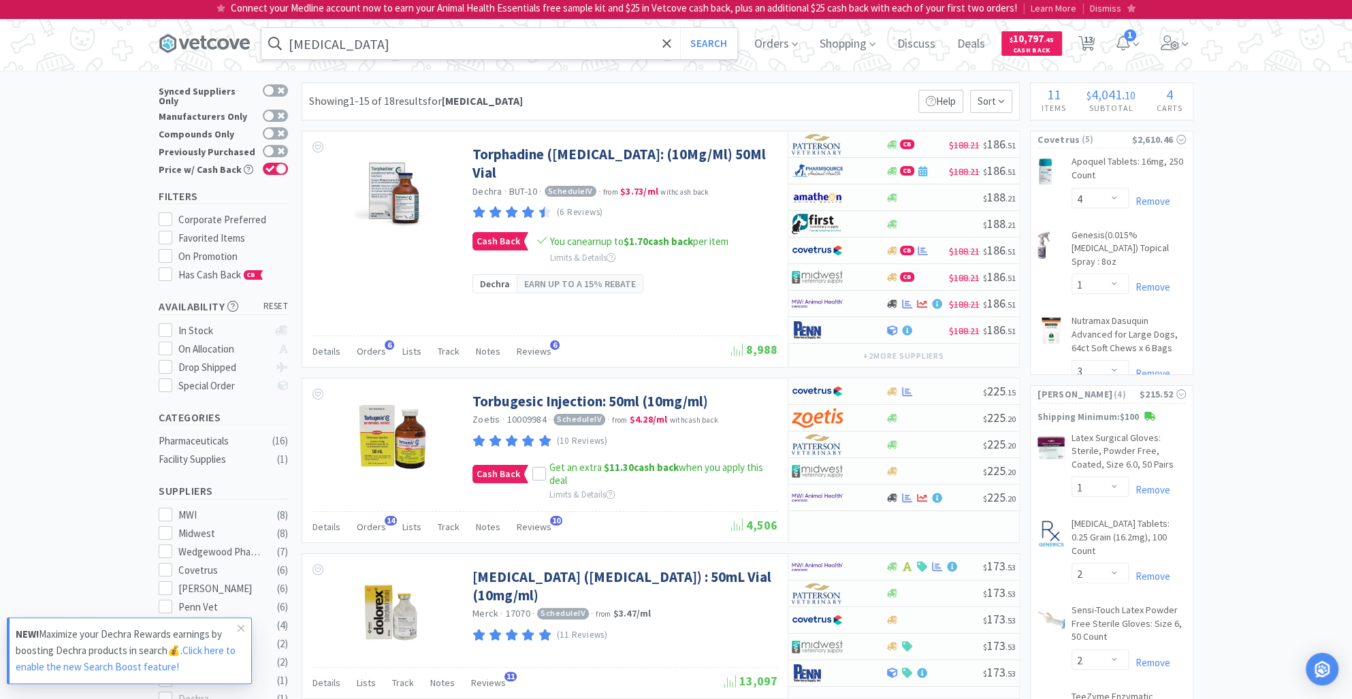 Image resolution: width=1352 pixels, height=699 pixels. I want to click on span: 8,988, so click(754, 349).